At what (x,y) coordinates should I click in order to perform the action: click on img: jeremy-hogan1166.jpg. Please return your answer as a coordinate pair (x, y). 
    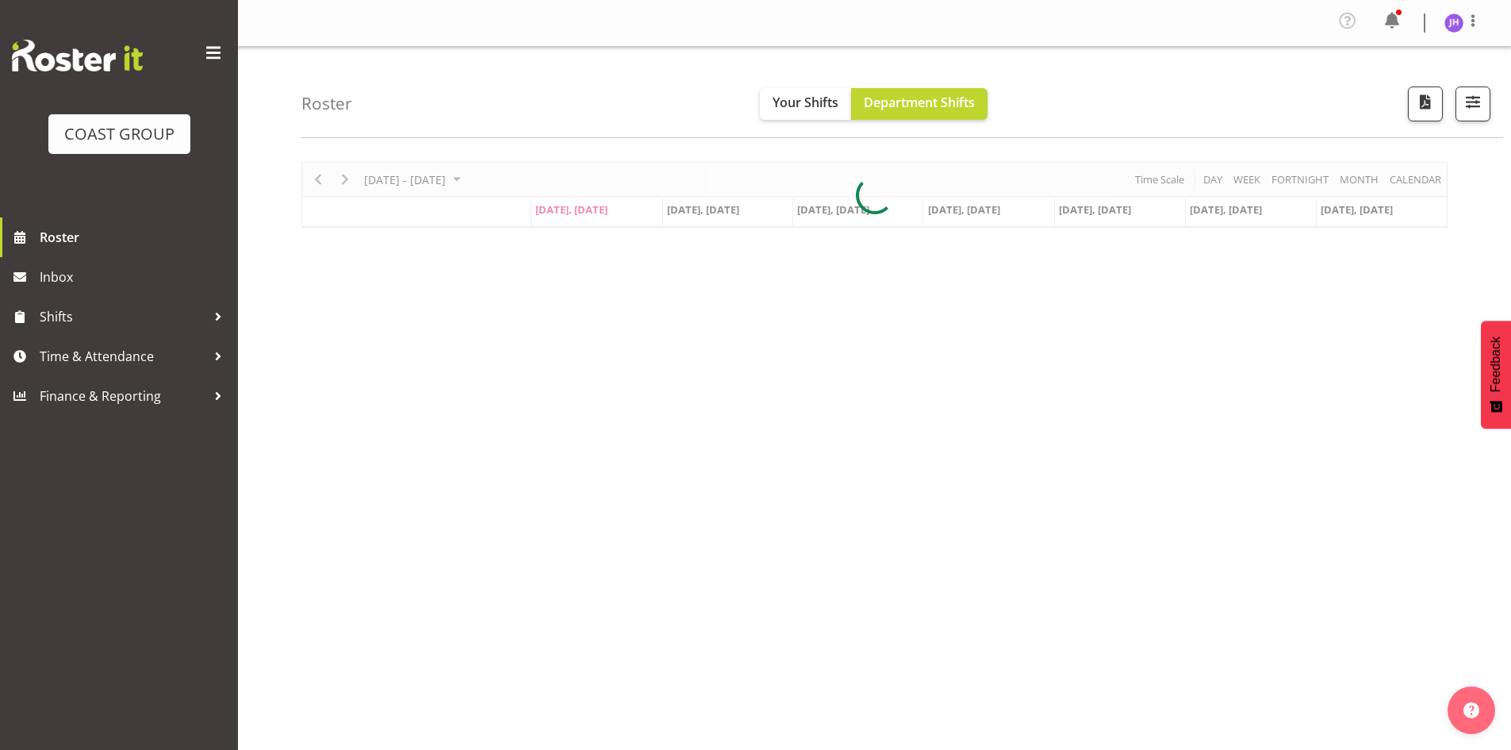
    Looking at the image, I should click on (1454, 23).